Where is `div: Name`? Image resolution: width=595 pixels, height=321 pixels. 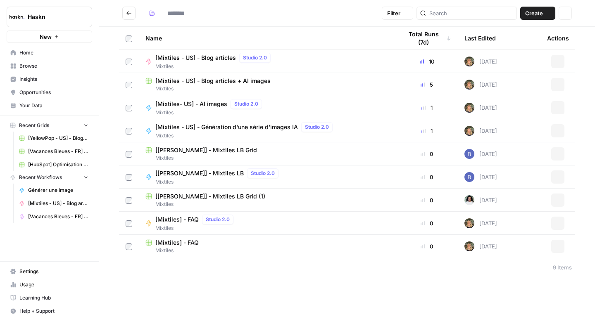 div: Name is located at coordinates (267, 38).